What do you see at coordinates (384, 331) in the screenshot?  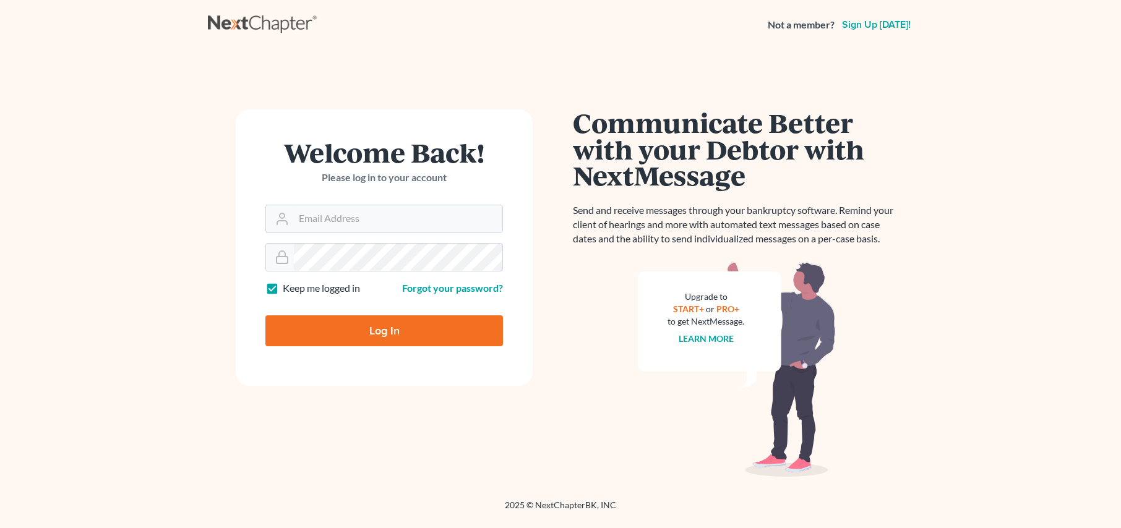 I see `input: Log In` at bounding box center [384, 331].